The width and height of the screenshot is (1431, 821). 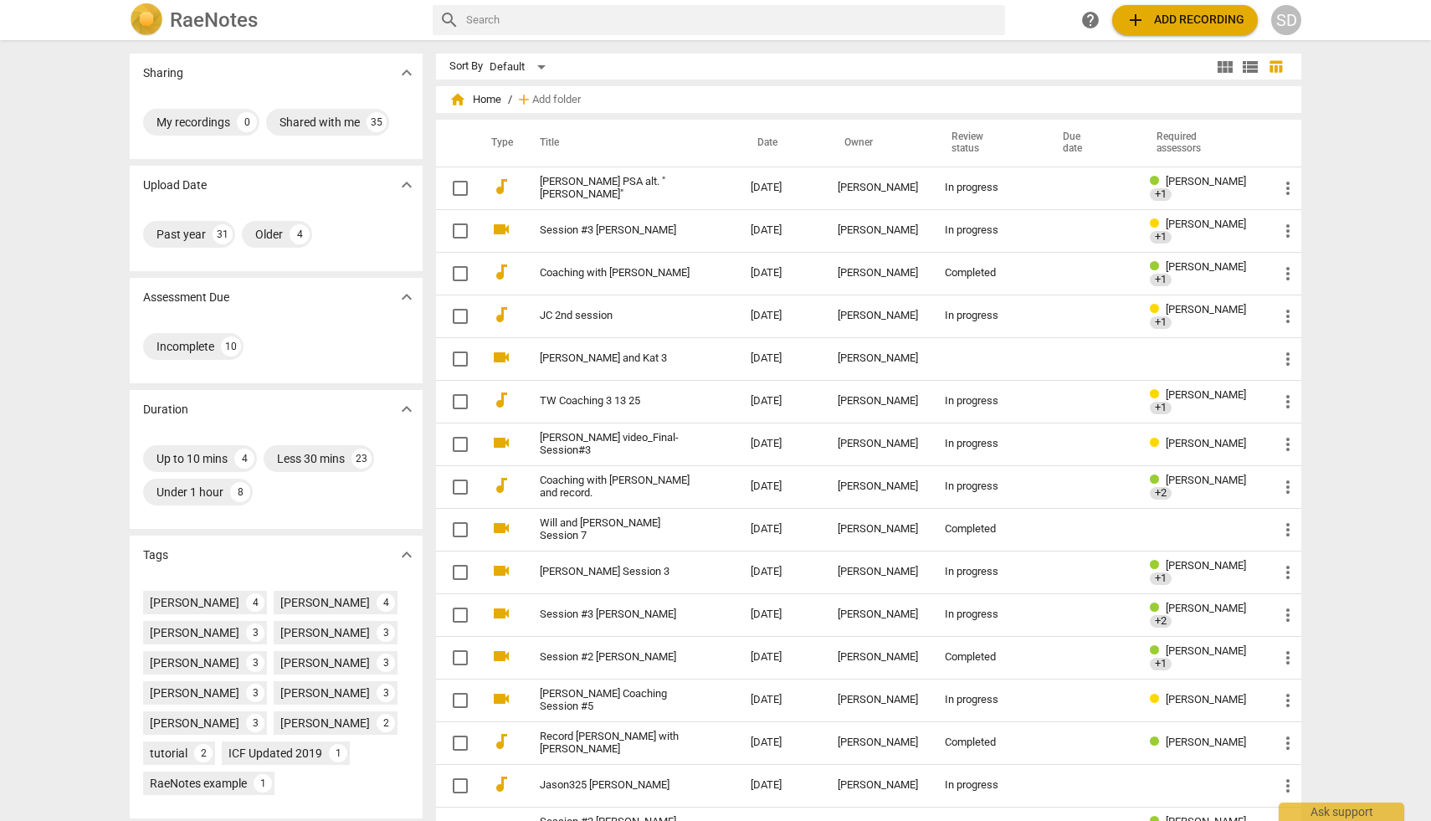 What do you see at coordinates (1225, 67) in the screenshot?
I see `span: view_module` at bounding box center [1225, 67].